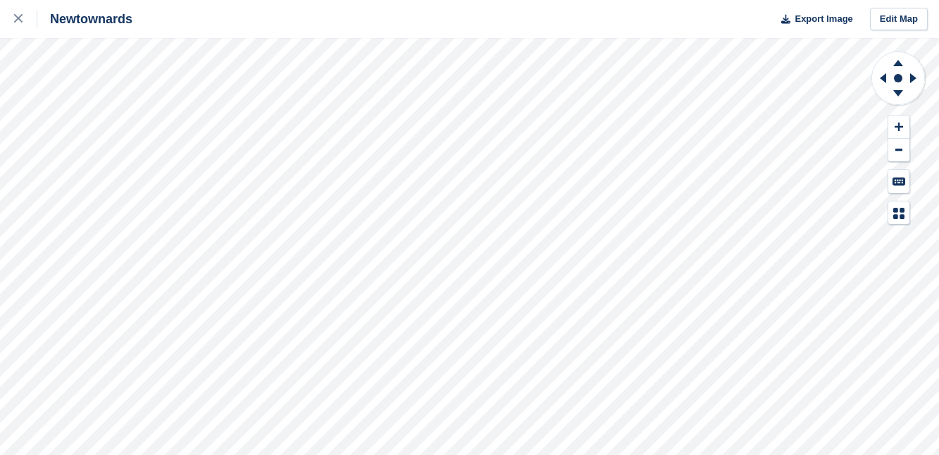 The height and width of the screenshot is (455, 939). I want to click on div: Newtownards, so click(85, 19).